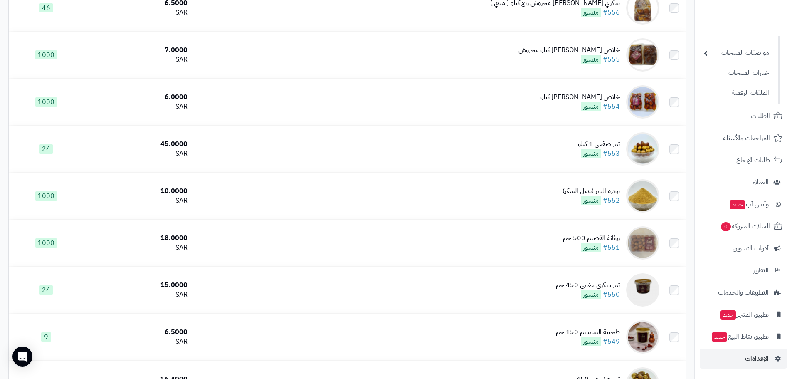  What do you see at coordinates (611, 200) in the screenshot?
I see `a: #552` at bounding box center [611, 200].